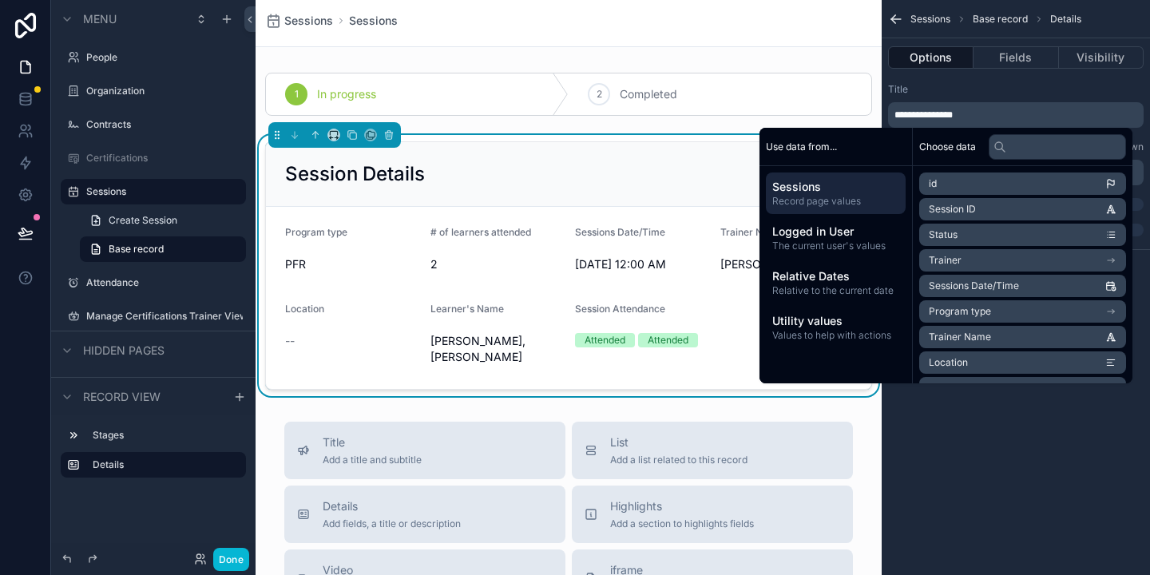  I want to click on button: Done, so click(231, 559).